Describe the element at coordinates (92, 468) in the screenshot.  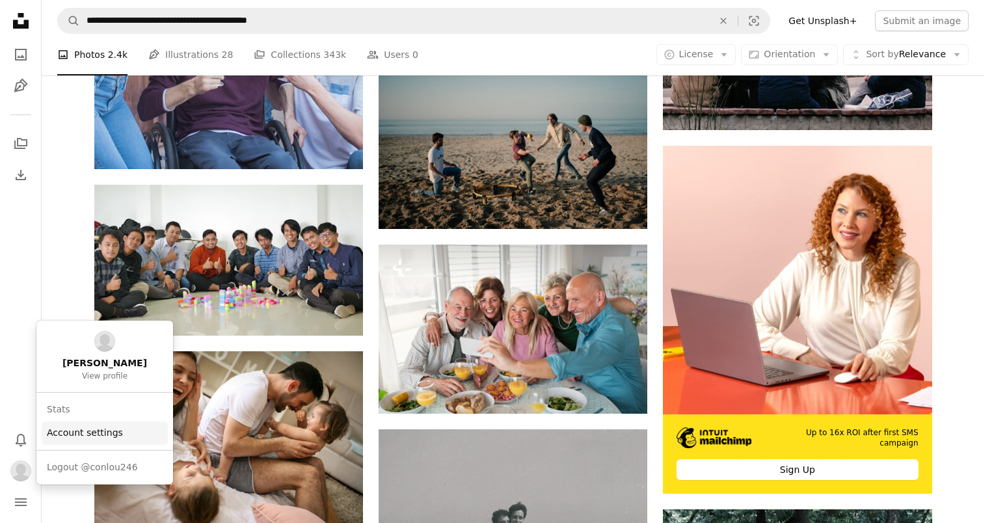
I see `span: Logout @conlou246` at that location.